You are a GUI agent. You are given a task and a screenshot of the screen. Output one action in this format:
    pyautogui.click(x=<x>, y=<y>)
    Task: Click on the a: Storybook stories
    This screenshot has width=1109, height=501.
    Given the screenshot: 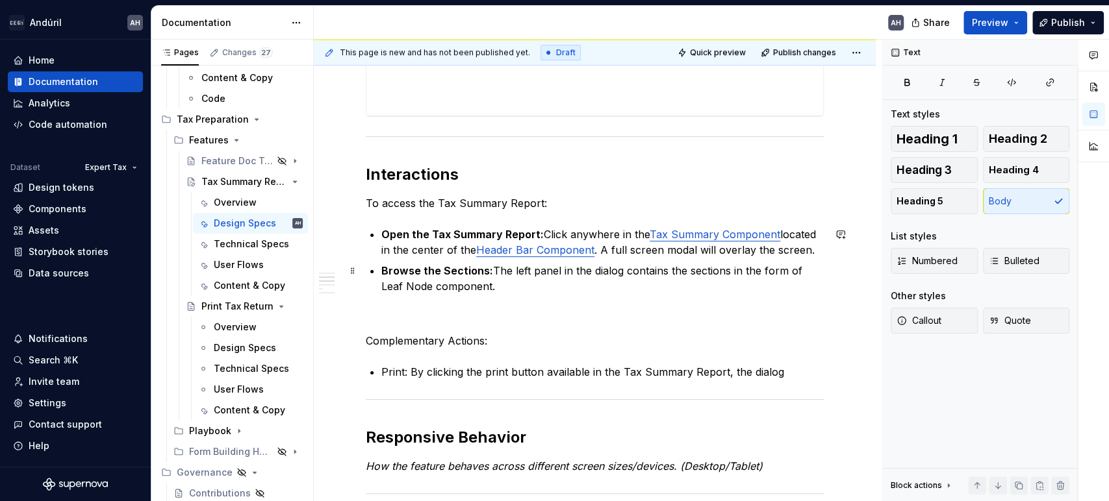 What is the action you would take?
    pyautogui.click(x=75, y=252)
    